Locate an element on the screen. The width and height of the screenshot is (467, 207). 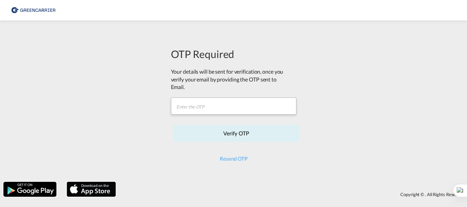
input: Enter the OTP is located at coordinates (233, 106).